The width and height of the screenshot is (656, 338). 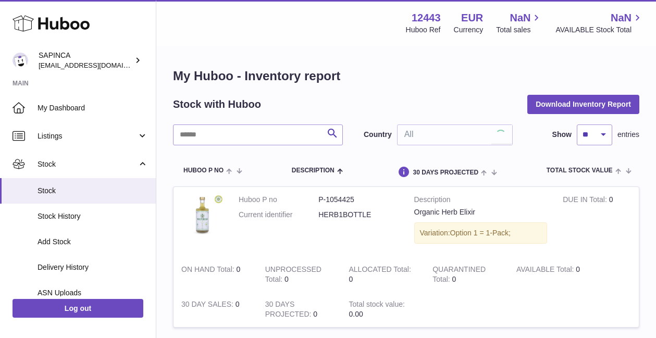 I want to click on label: Country, so click(x=378, y=134).